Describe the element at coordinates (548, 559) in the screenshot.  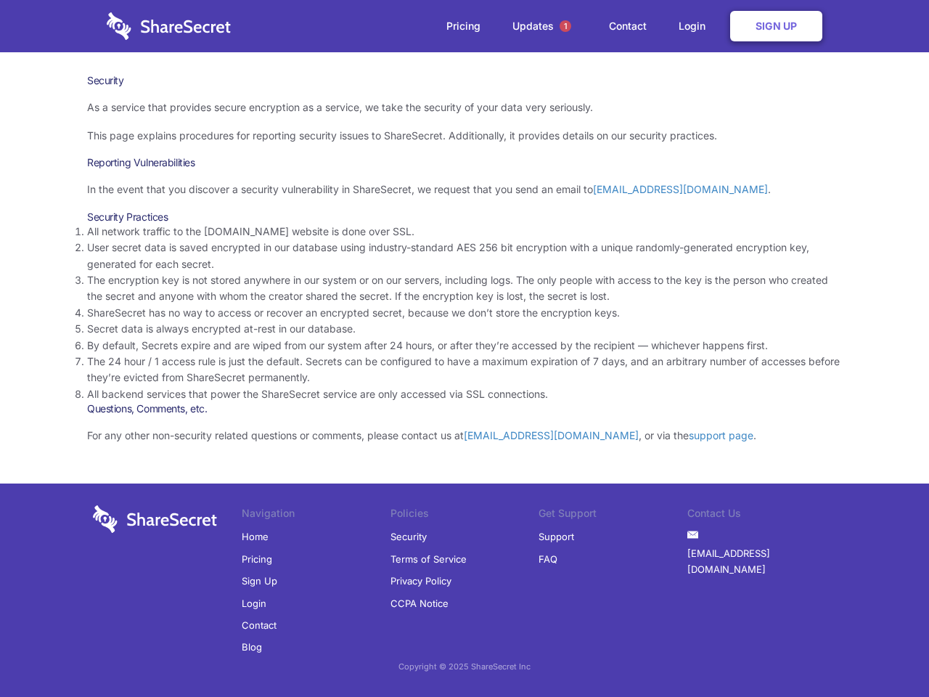
I see `a: FAQ` at that location.